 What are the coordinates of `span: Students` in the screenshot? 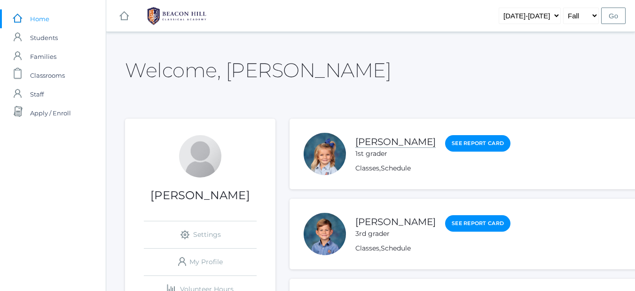 It's located at (44, 38).